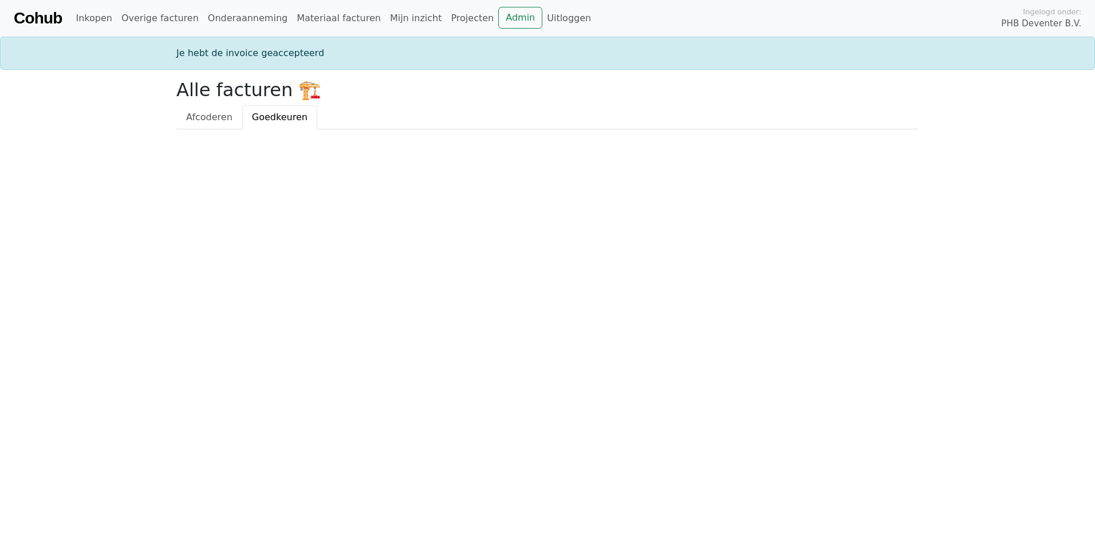 This screenshot has width=1095, height=546. Describe the element at coordinates (279, 117) in the screenshot. I see `span: Goedkeuren` at that location.